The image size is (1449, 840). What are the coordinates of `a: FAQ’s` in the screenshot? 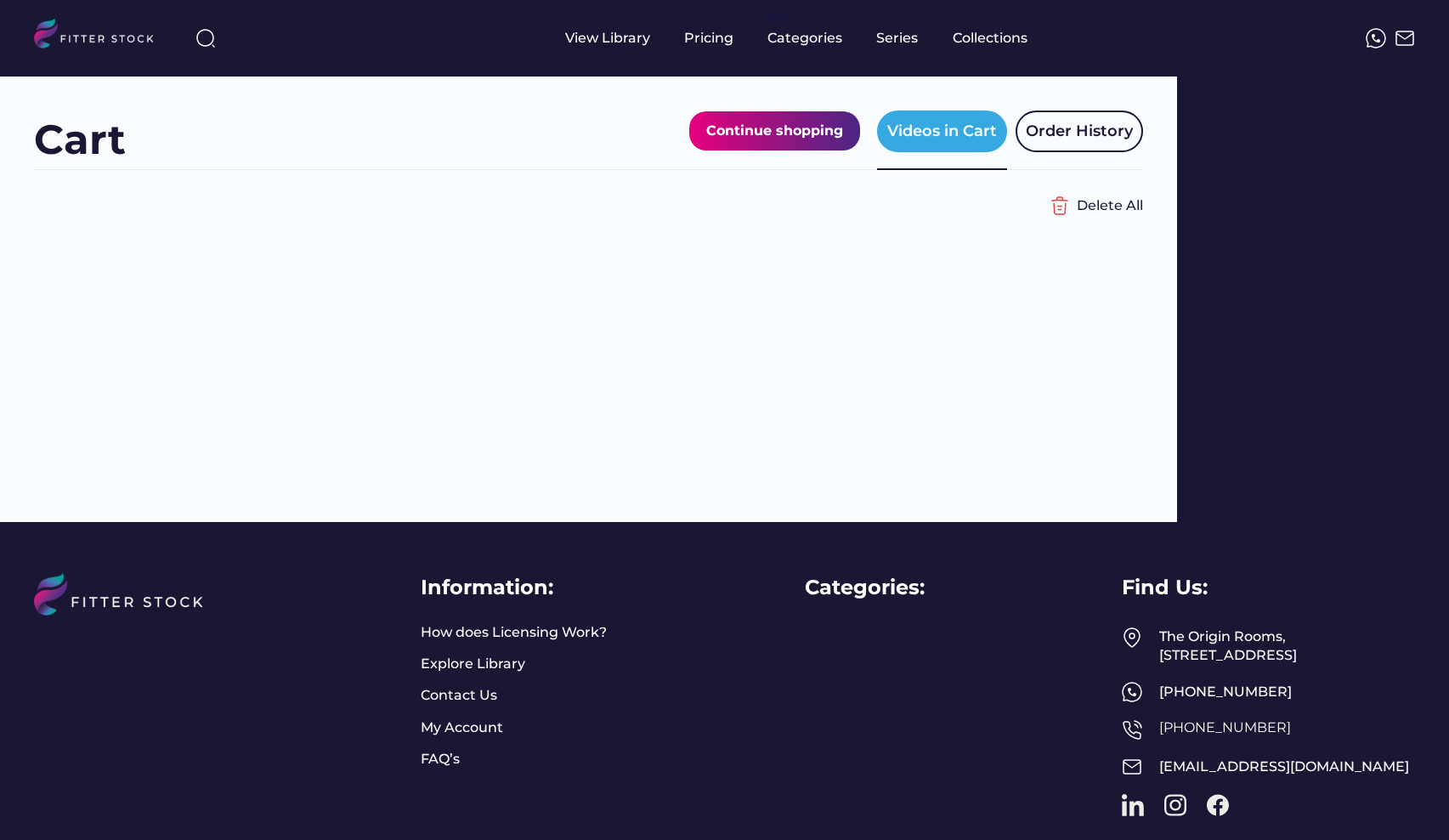 It's located at (442, 759).